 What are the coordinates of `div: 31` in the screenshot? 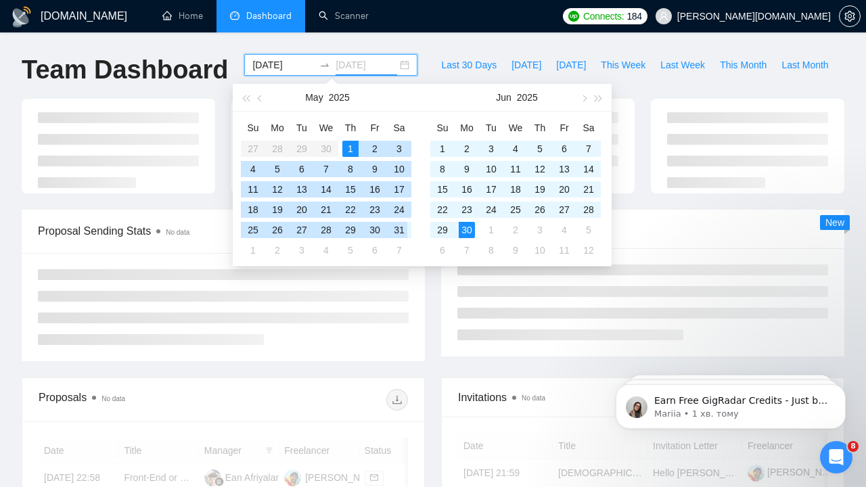 It's located at (399, 230).